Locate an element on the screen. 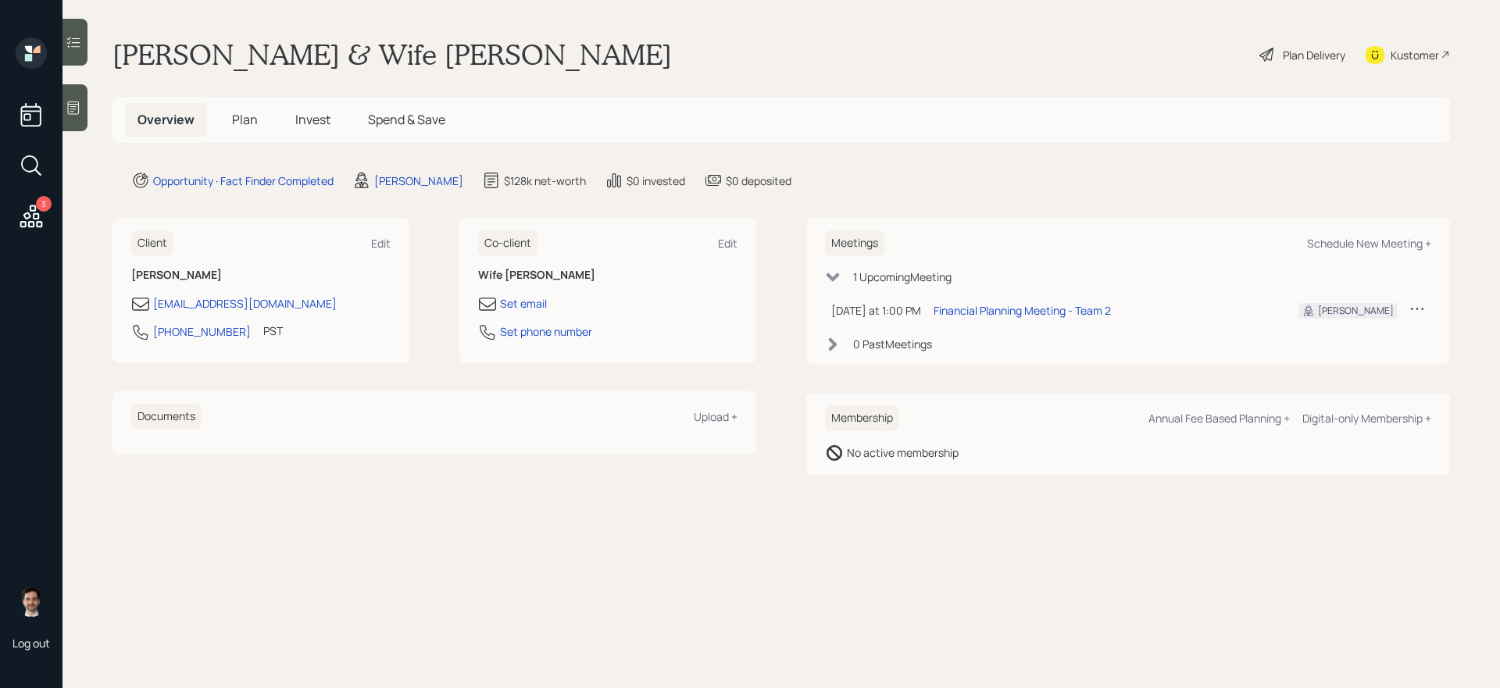  div: Upload + is located at coordinates (716, 417).